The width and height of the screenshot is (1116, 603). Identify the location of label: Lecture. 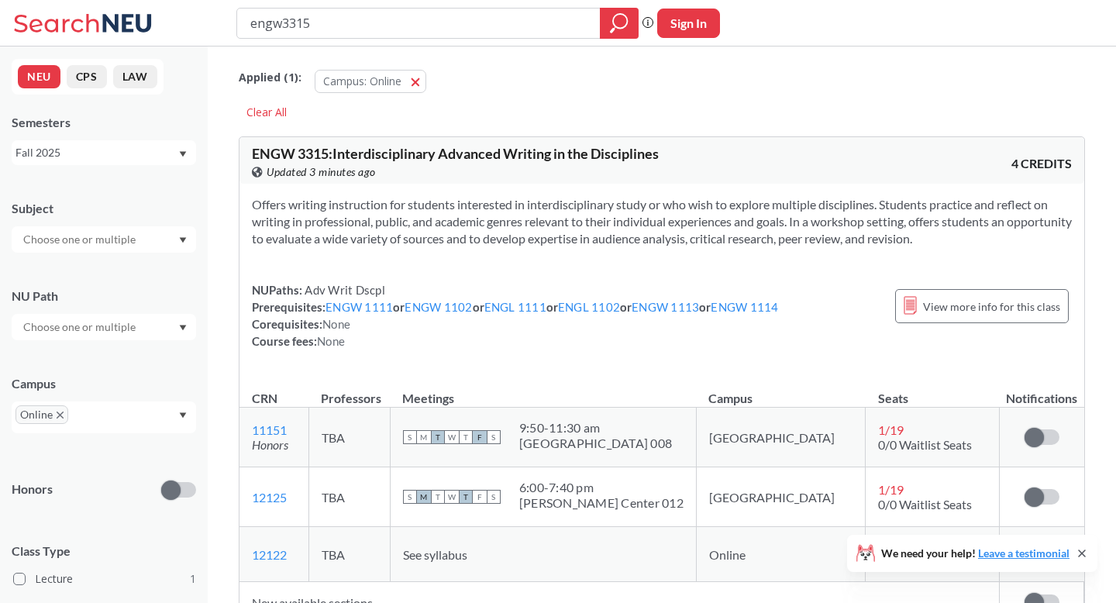
(105, 579).